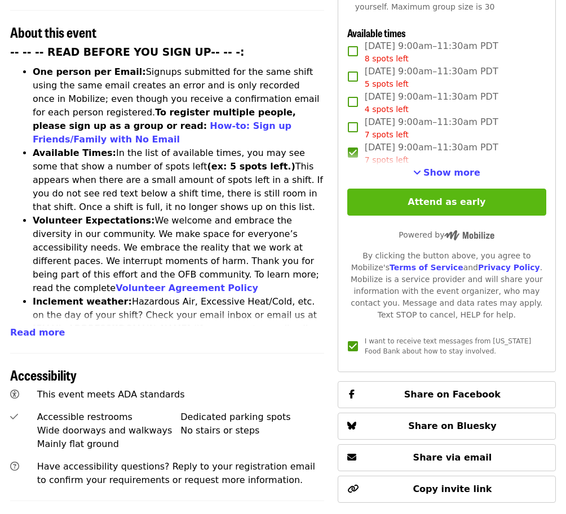  I want to click on strong: Inclement weather:, so click(82, 301).